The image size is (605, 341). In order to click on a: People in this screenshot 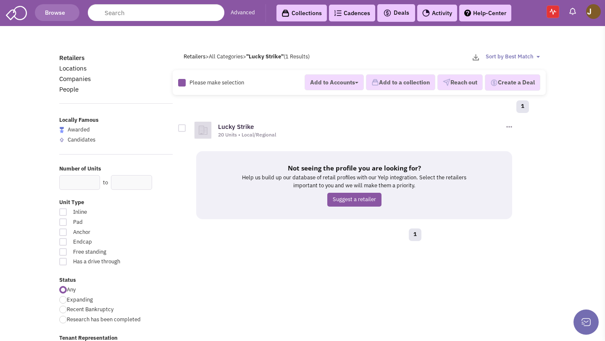, I will do `click(69, 89)`.